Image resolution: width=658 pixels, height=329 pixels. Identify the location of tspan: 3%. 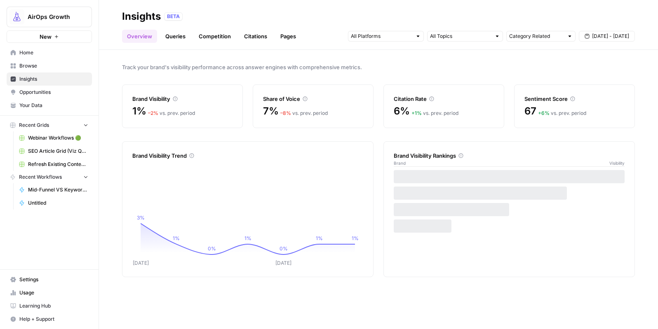
(141, 218).